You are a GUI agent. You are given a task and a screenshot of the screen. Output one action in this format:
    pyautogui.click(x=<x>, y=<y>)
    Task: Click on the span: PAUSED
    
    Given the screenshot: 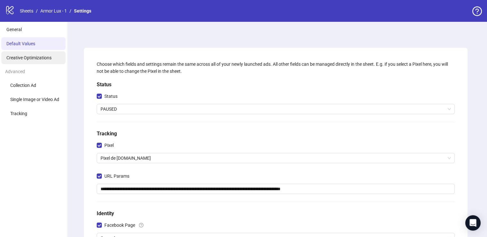 What is the action you would take?
    pyautogui.click(x=276, y=109)
    